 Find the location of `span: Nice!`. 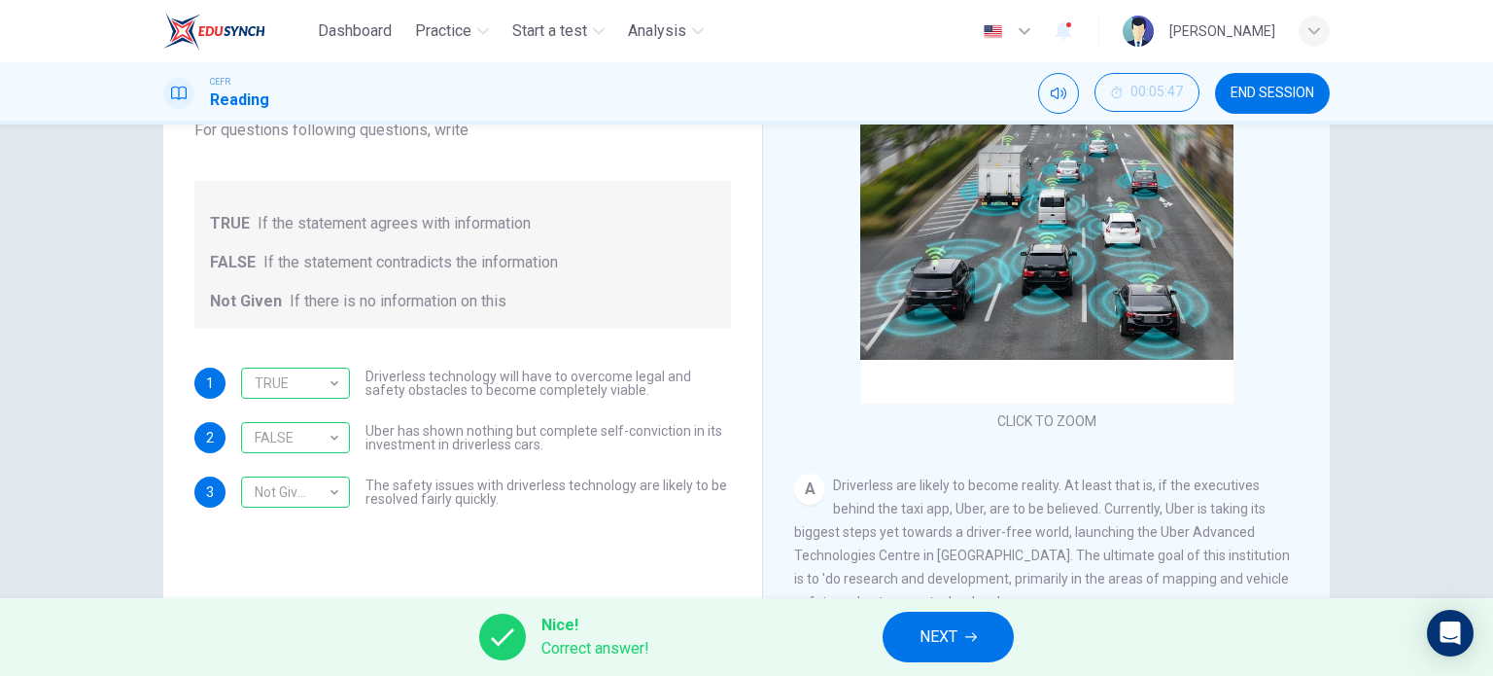

span: Nice! is located at coordinates (595, 625).